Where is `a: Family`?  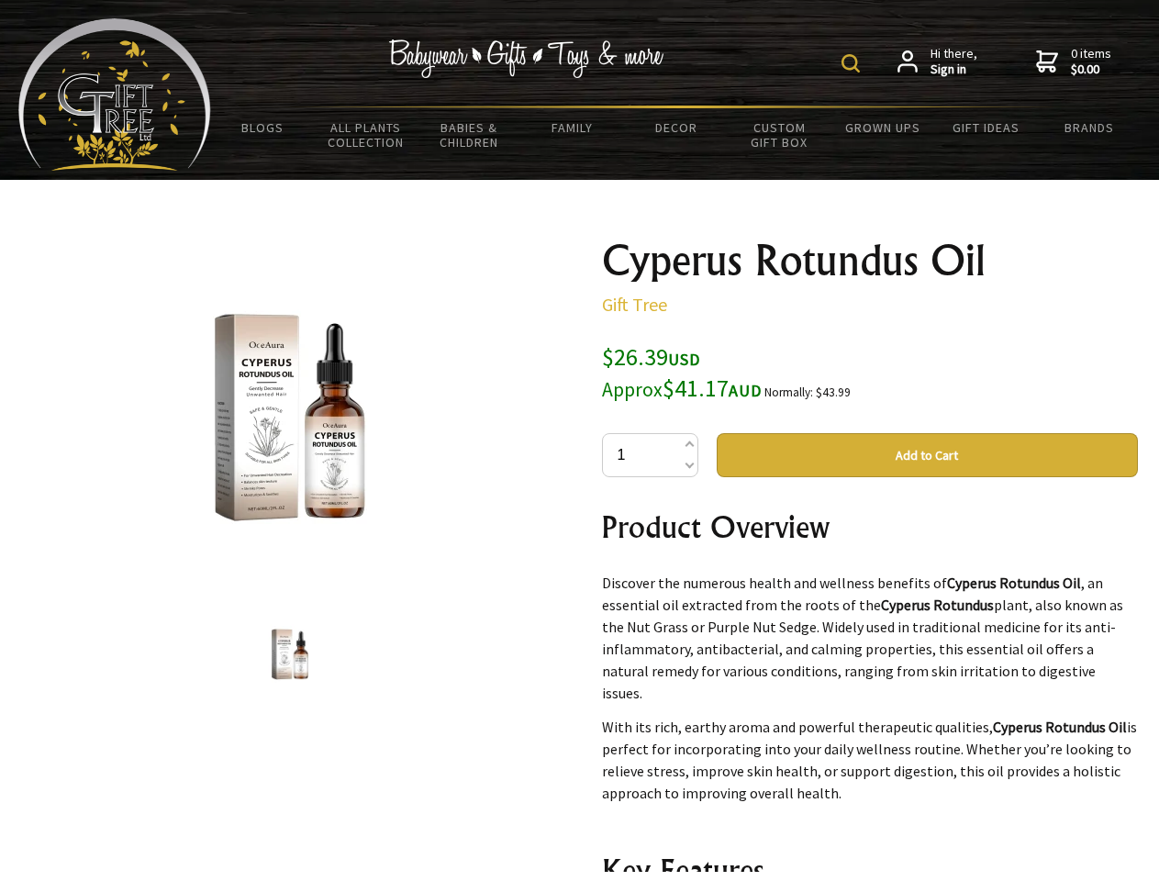
a: Family is located at coordinates (572, 128).